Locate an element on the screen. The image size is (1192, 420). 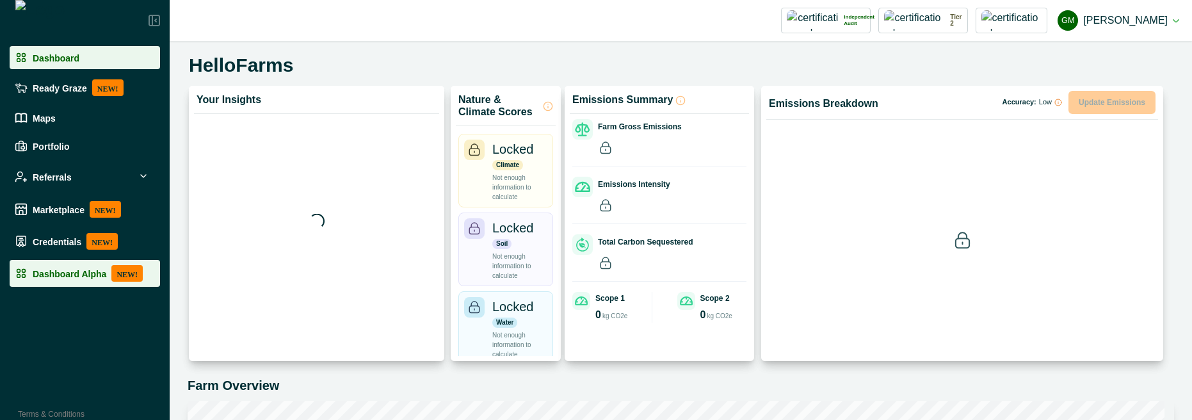
a: CredentialsNEW! is located at coordinates (85, 241).